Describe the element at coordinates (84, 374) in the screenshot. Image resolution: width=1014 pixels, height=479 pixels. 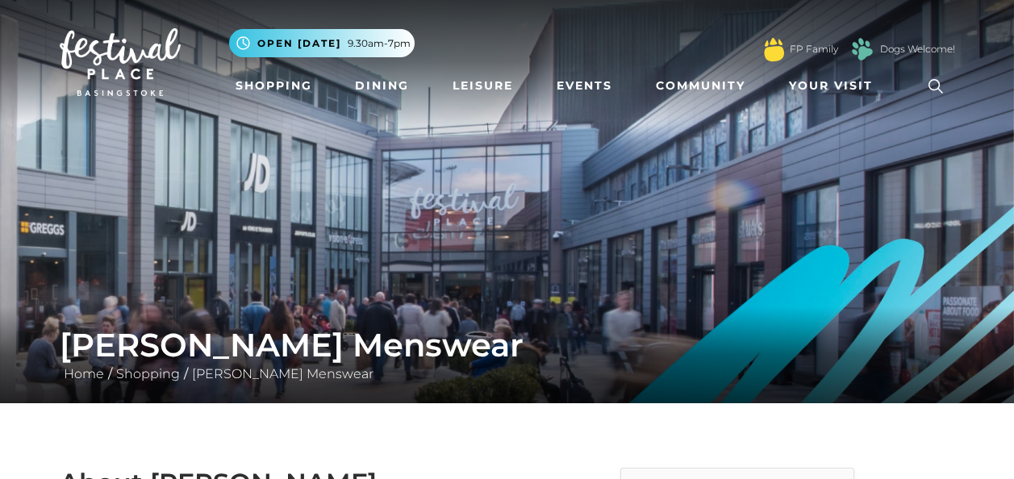
I see `a: Home` at that location.